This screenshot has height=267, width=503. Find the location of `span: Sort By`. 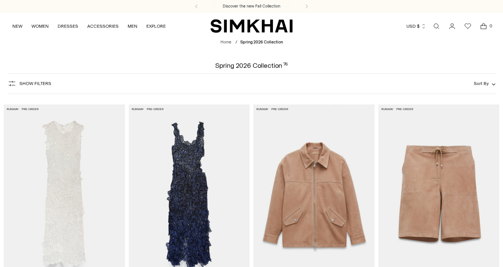

span: Sort By is located at coordinates (481, 83).